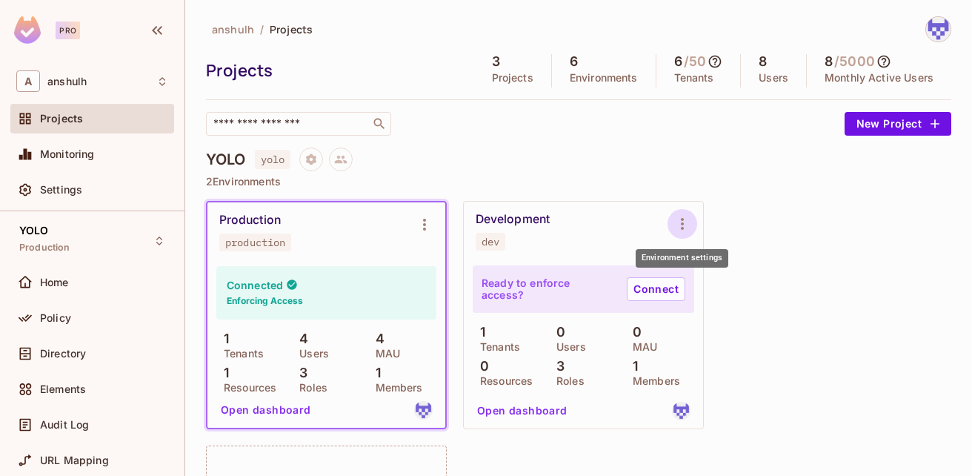  Describe the element at coordinates (44, 247) in the screenshot. I see `span: Production` at that location.